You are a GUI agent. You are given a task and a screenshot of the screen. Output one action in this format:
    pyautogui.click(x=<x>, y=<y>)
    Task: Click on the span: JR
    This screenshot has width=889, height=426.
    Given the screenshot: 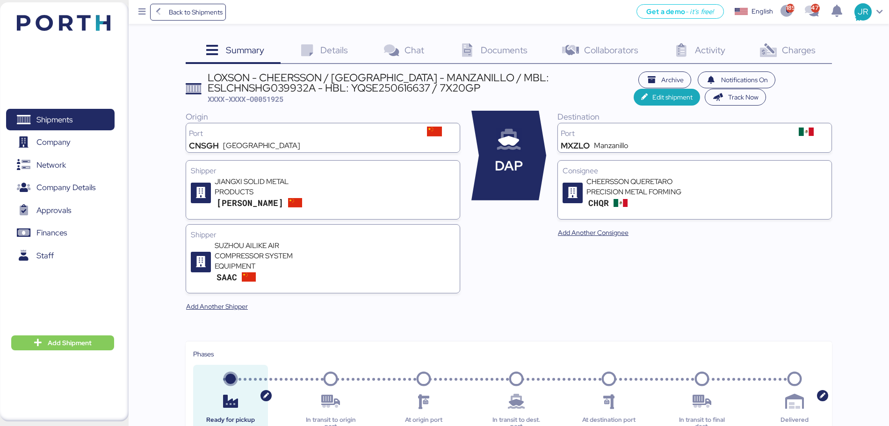 What is the action you would take?
    pyautogui.click(x=862, y=12)
    